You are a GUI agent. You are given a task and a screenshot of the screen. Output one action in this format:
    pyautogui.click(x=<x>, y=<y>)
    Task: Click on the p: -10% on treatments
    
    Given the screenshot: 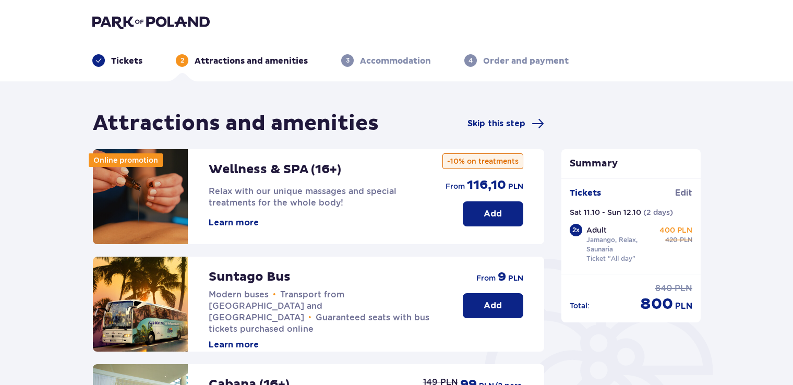 What is the action you would take?
    pyautogui.click(x=482, y=161)
    